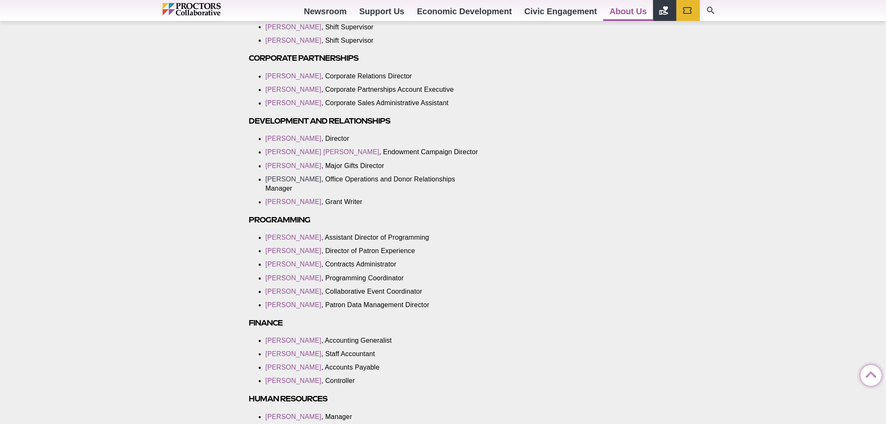 Image resolution: width=886 pixels, height=424 pixels. I want to click on h3: Corporate Partnerships, so click(372, 58).